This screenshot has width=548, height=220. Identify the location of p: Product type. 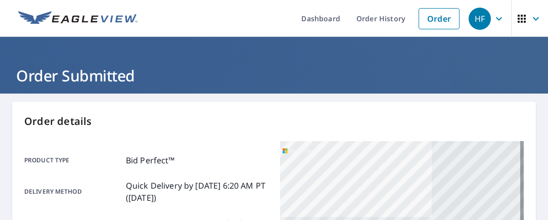
(73, 160).